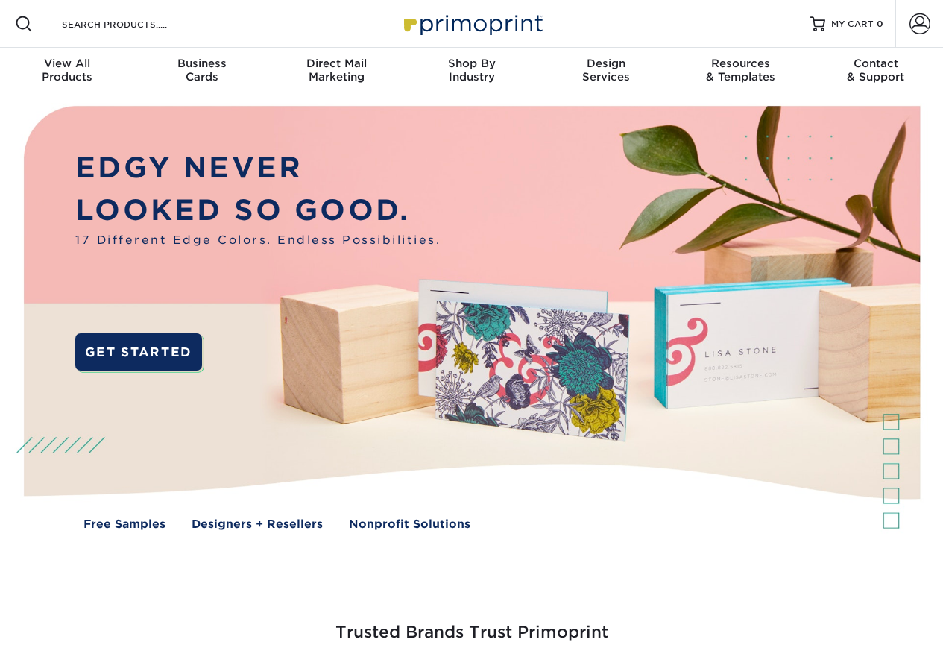 The width and height of the screenshot is (943, 651). Describe the element at coordinates (471, 63) in the screenshot. I see `span: Shop By` at that location.